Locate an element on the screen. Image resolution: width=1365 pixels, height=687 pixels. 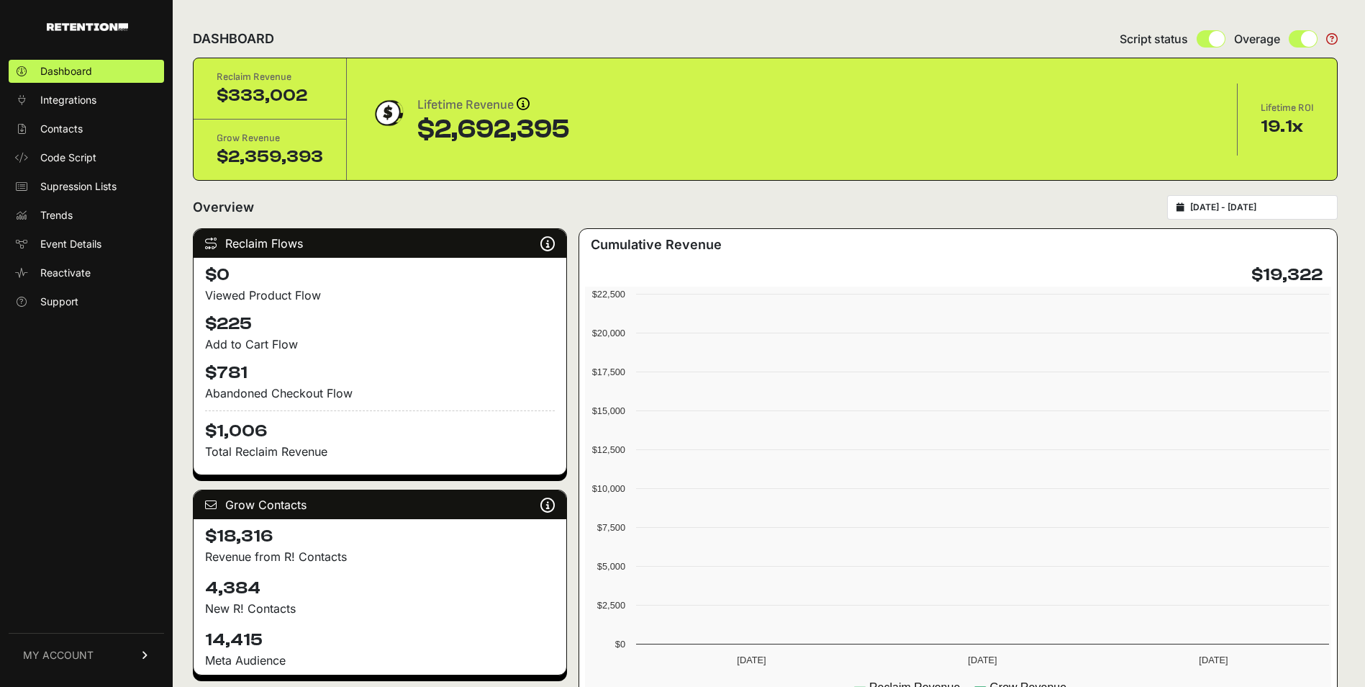
div: Grow Revenue is located at coordinates (270, 138).